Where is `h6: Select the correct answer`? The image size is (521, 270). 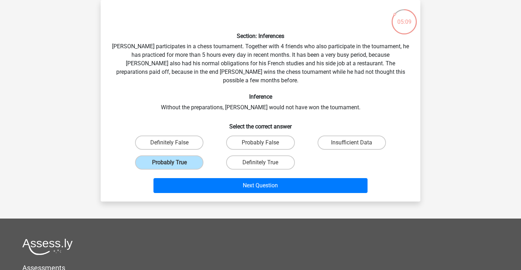 h6: Select the correct answer is located at coordinates (261, 123).